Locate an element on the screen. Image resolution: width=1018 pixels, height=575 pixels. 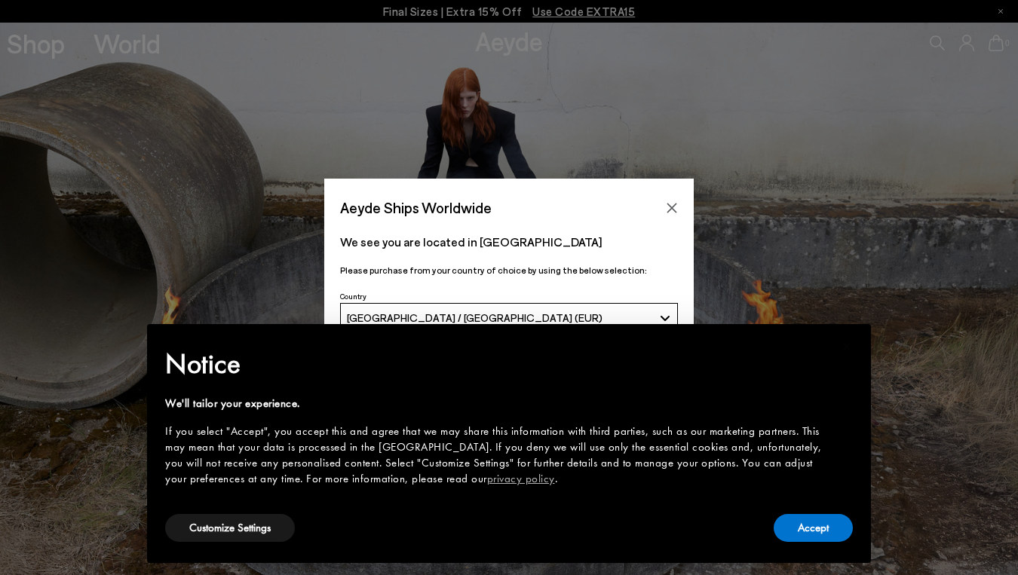
h2: Notice is located at coordinates (497, 364).